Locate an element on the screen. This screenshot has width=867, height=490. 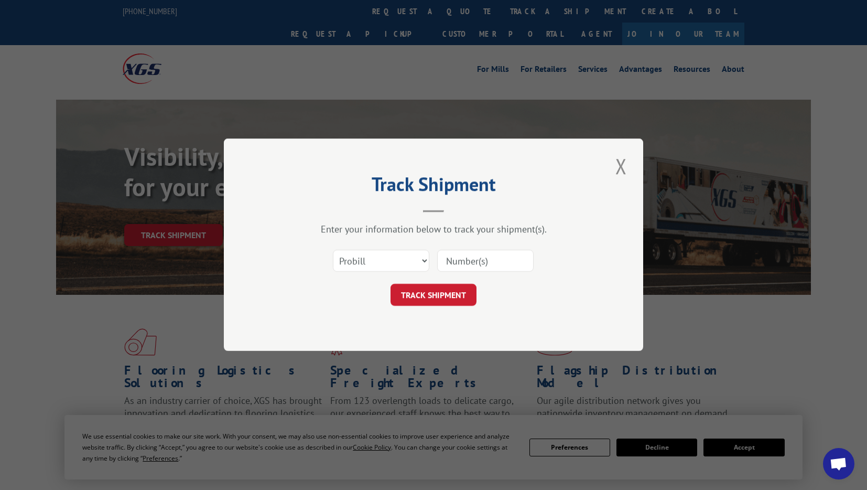
button: Close modal is located at coordinates (621, 166).